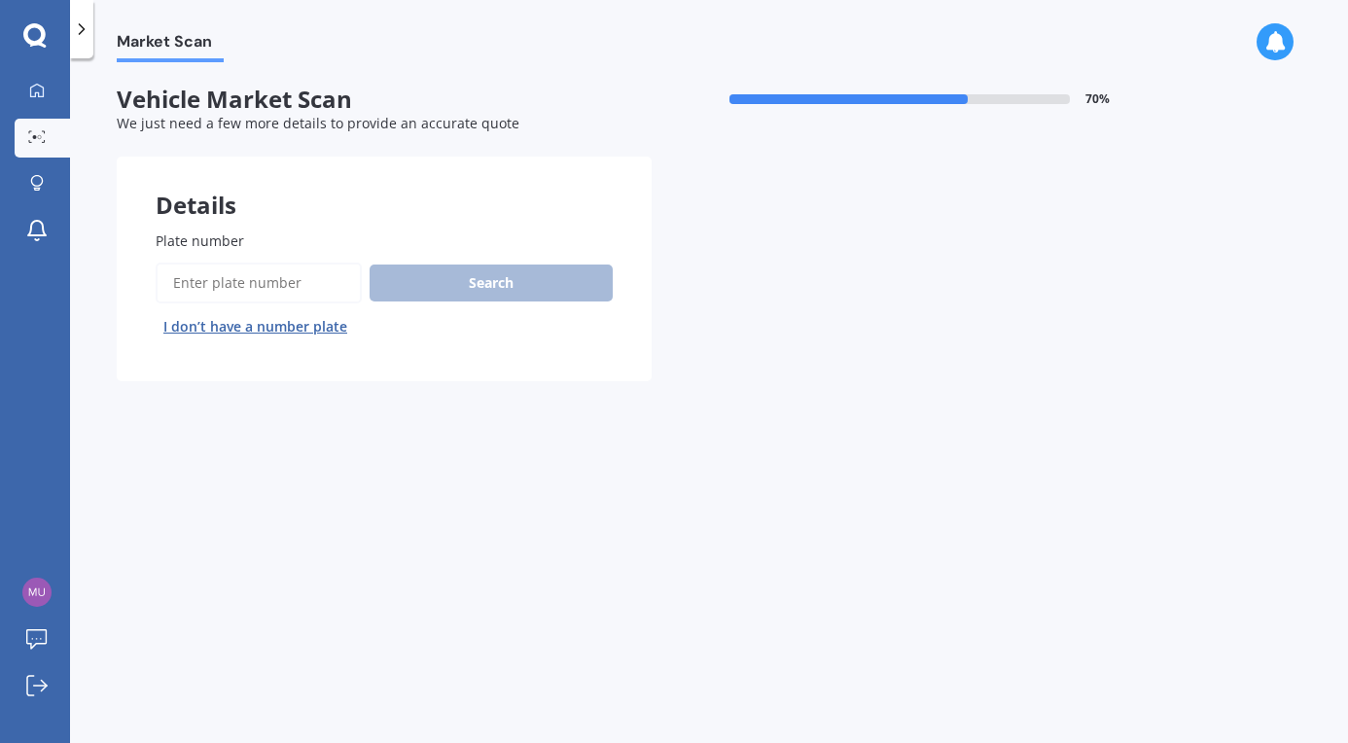 The image size is (1348, 743). Describe the element at coordinates (259, 283) in the screenshot. I see `input: Enter plate number` at that location.